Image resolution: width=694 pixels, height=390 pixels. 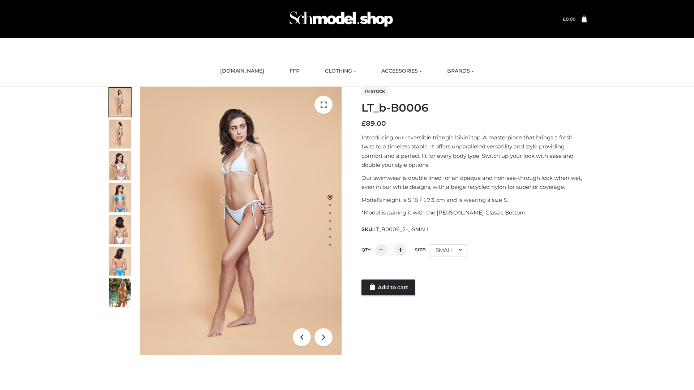 What do you see at coordinates (474, 151) in the screenshot?
I see `p: Introducing our reversible triangle bikini top. A masterpiece that brings a fresh twist to a time...` at bounding box center [474, 151].